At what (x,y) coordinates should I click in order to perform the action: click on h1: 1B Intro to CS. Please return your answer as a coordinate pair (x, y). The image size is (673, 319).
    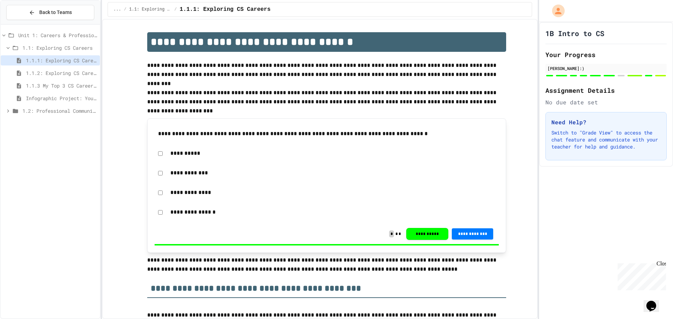
    Looking at the image, I should click on (575, 33).